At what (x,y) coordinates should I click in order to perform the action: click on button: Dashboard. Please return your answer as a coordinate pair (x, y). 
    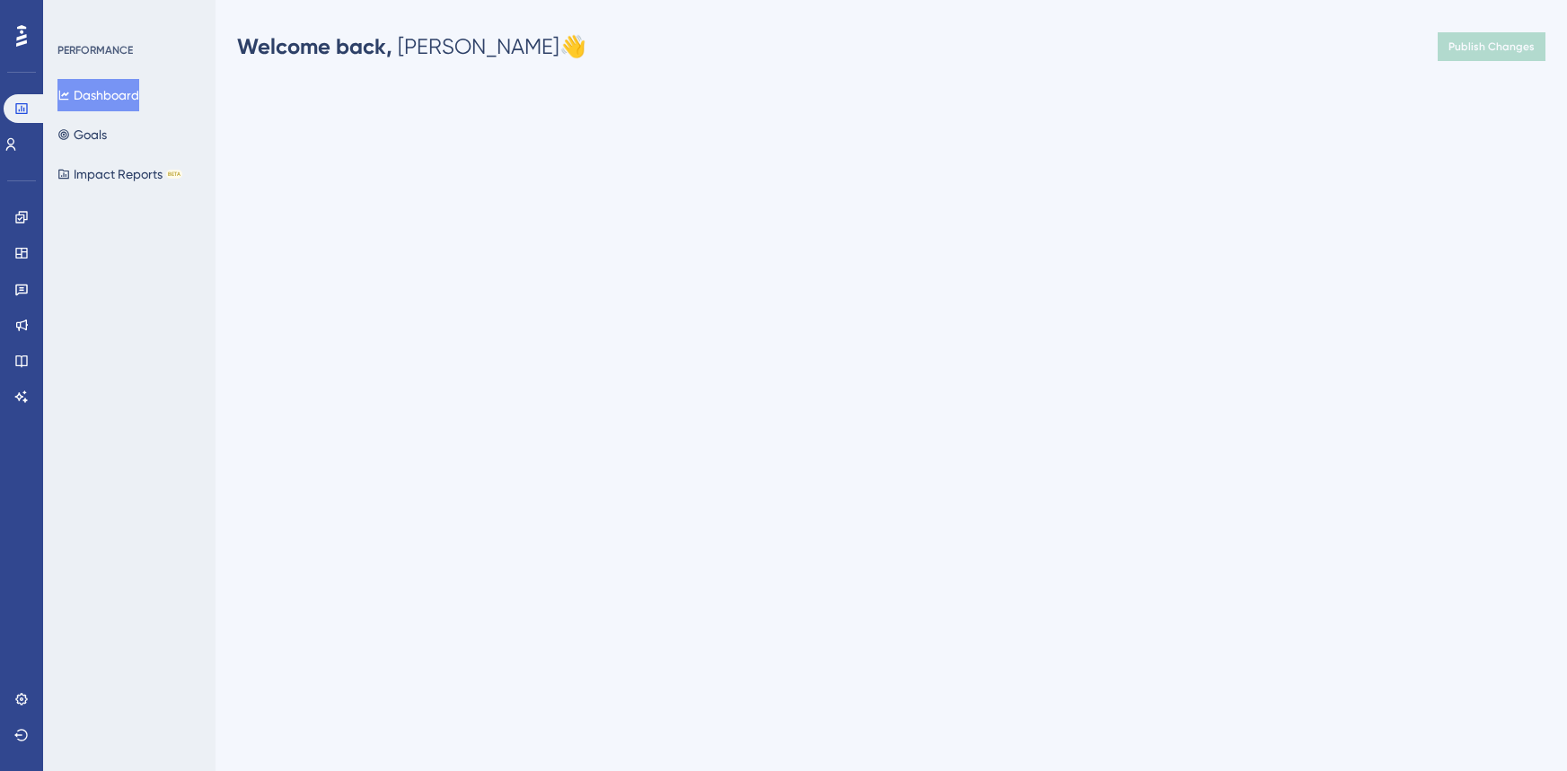
    Looking at the image, I should click on (98, 95).